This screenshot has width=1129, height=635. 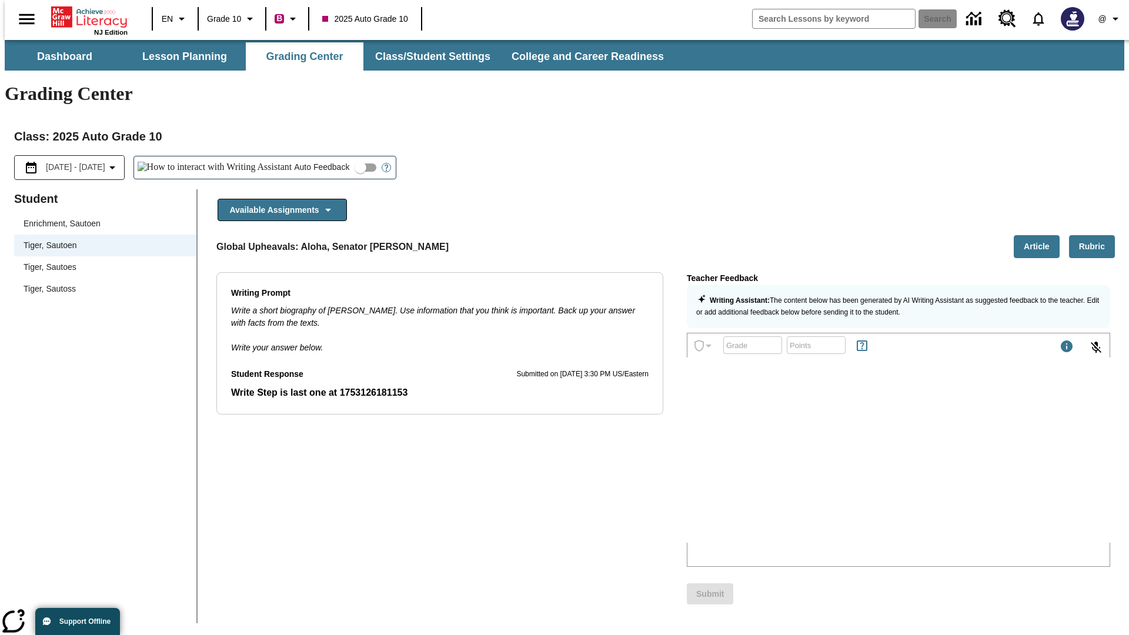 What do you see at coordinates (740, 300) in the screenshot?
I see `strong: Writing Assistant :` at bounding box center [740, 300].